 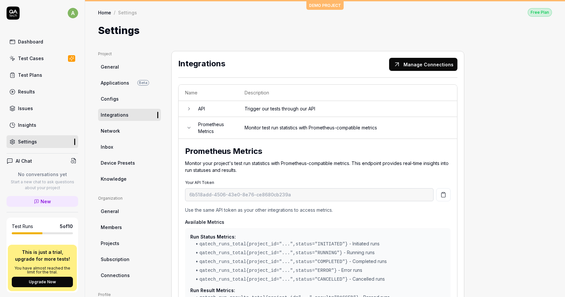 What do you see at coordinates (318, 222) in the screenshot?
I see `p: Available Metrics` at bounding box center [318, 222].